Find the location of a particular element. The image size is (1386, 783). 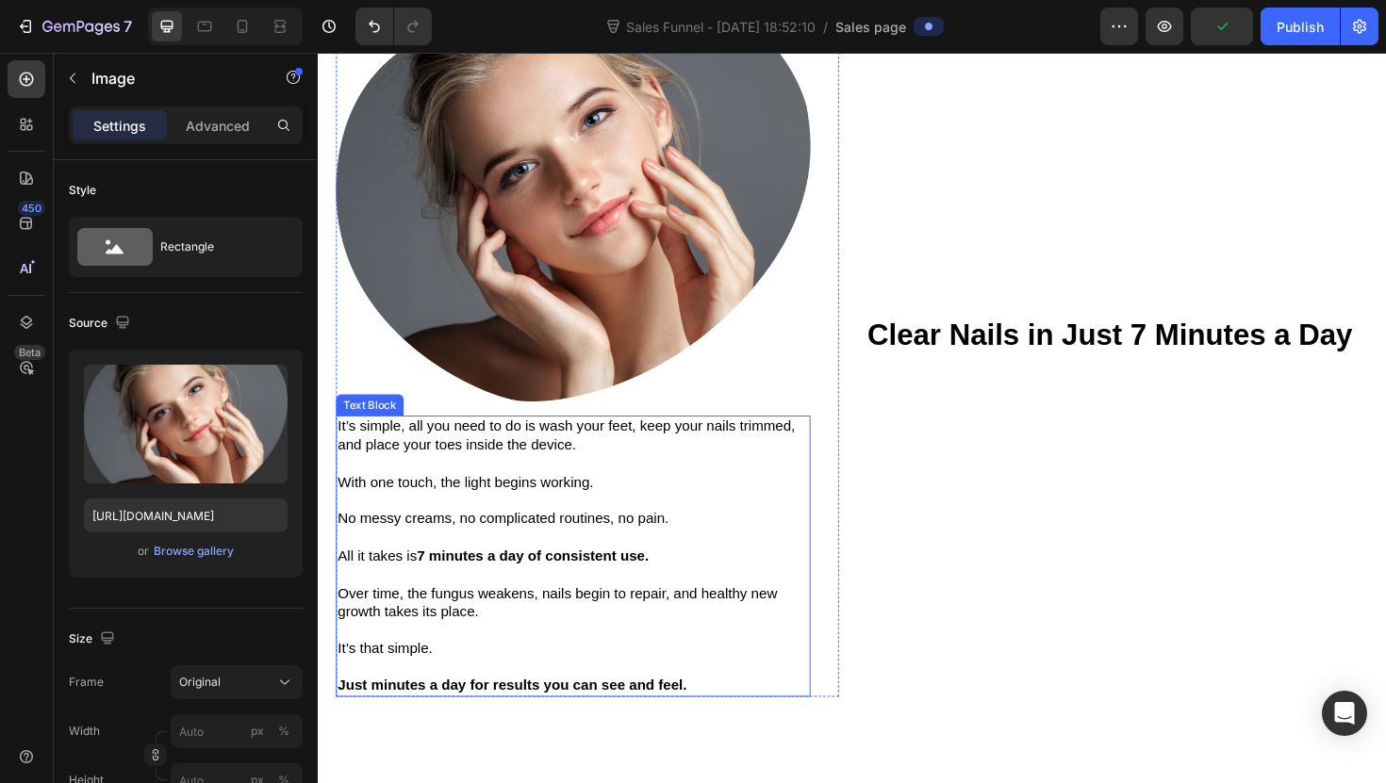

div: 450 is located at coordinates (31, 208).